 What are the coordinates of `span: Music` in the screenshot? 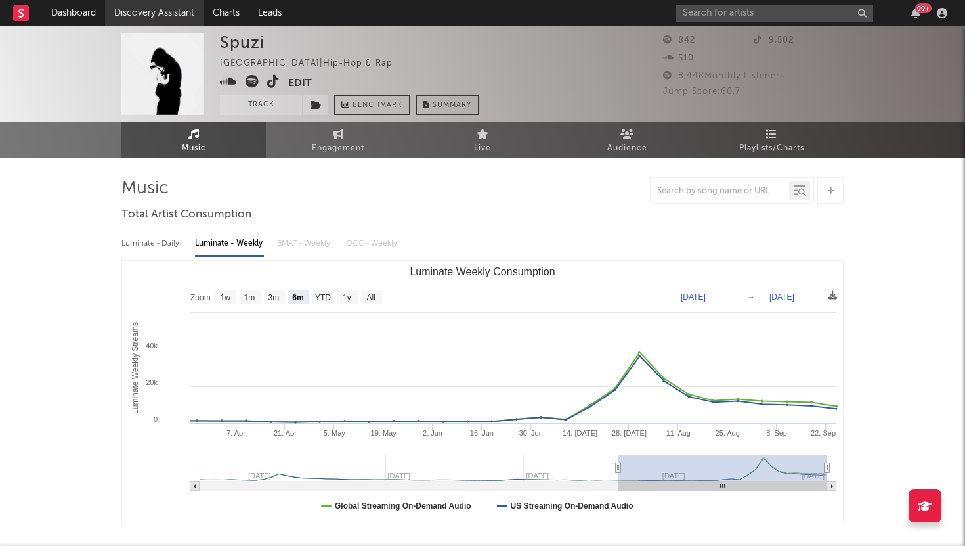 It's located at (194, 148).